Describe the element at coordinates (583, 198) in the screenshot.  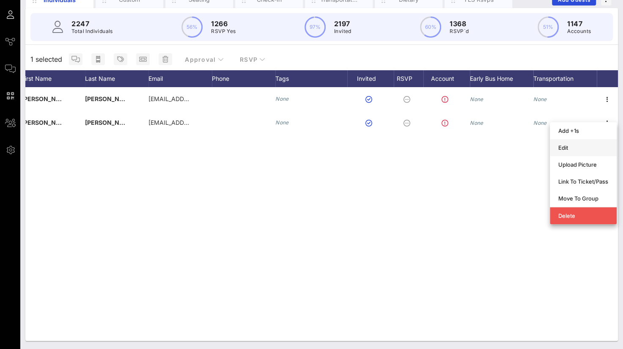
I see `div: Move To Group` at that location.